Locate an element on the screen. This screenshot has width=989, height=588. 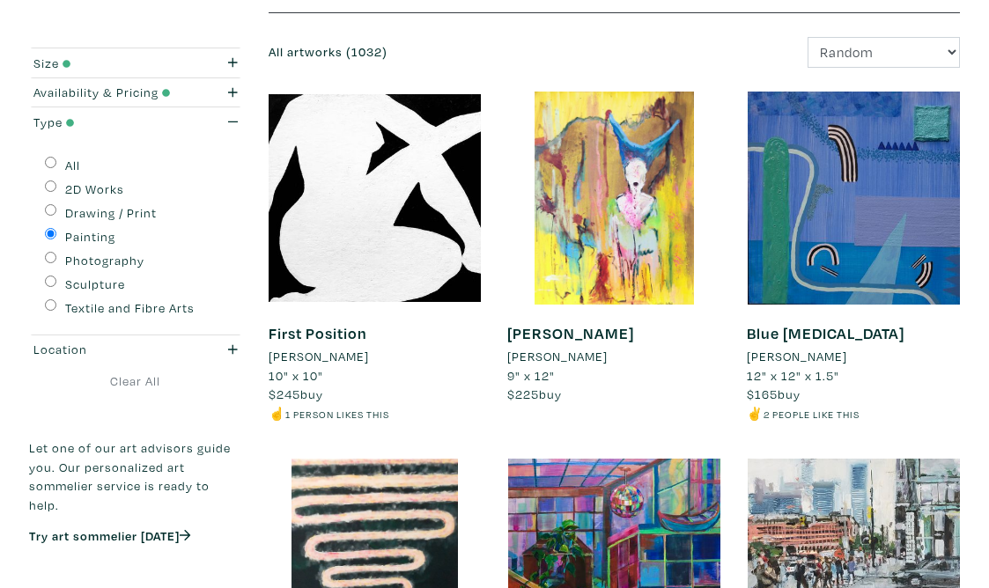
label: All is located at coordinates (72, 166).